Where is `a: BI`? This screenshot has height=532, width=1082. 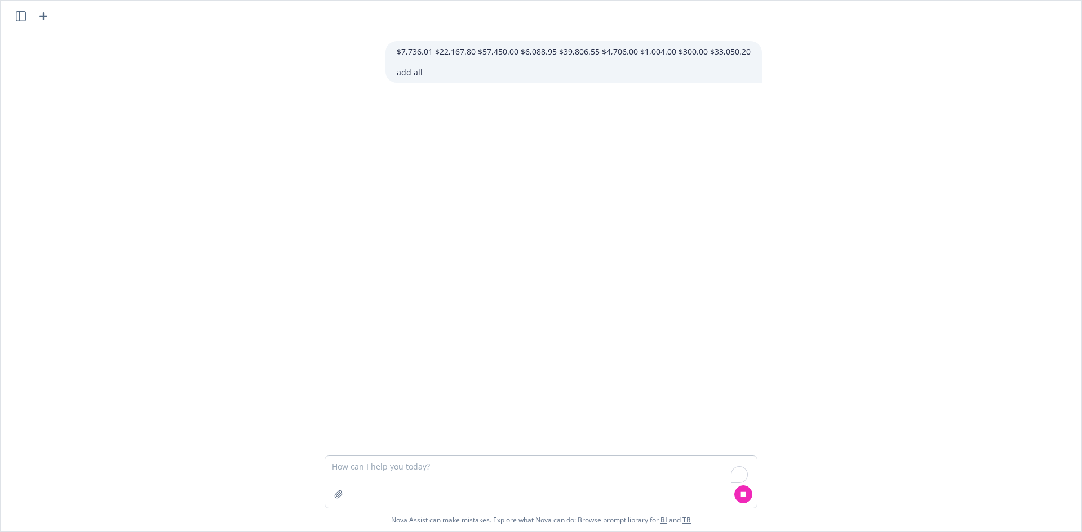
a: BI is located at coordinates (664, 520).